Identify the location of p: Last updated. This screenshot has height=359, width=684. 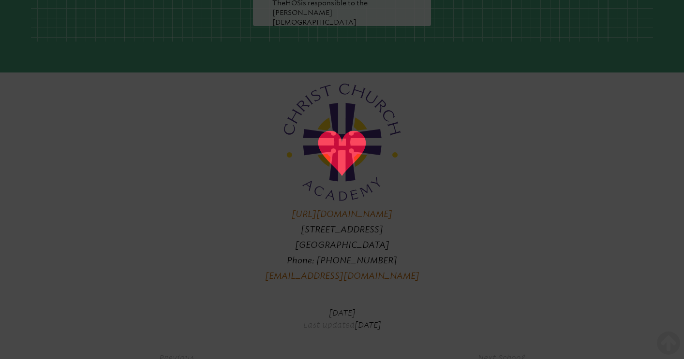
(342, 317).